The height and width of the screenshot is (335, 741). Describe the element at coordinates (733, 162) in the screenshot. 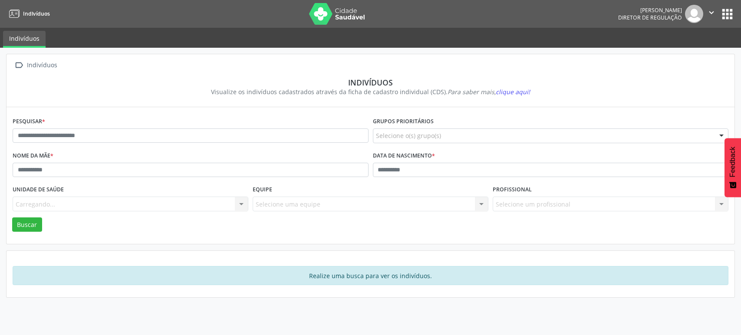

I see `span: Feedback` at that location.